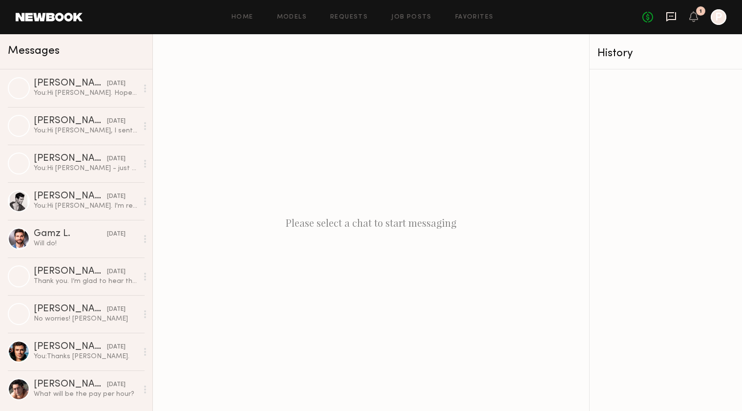  What do you see at coordinates (34, 51) in the screenshot?
I see `span: Messages` at bounding box center [34, 51].